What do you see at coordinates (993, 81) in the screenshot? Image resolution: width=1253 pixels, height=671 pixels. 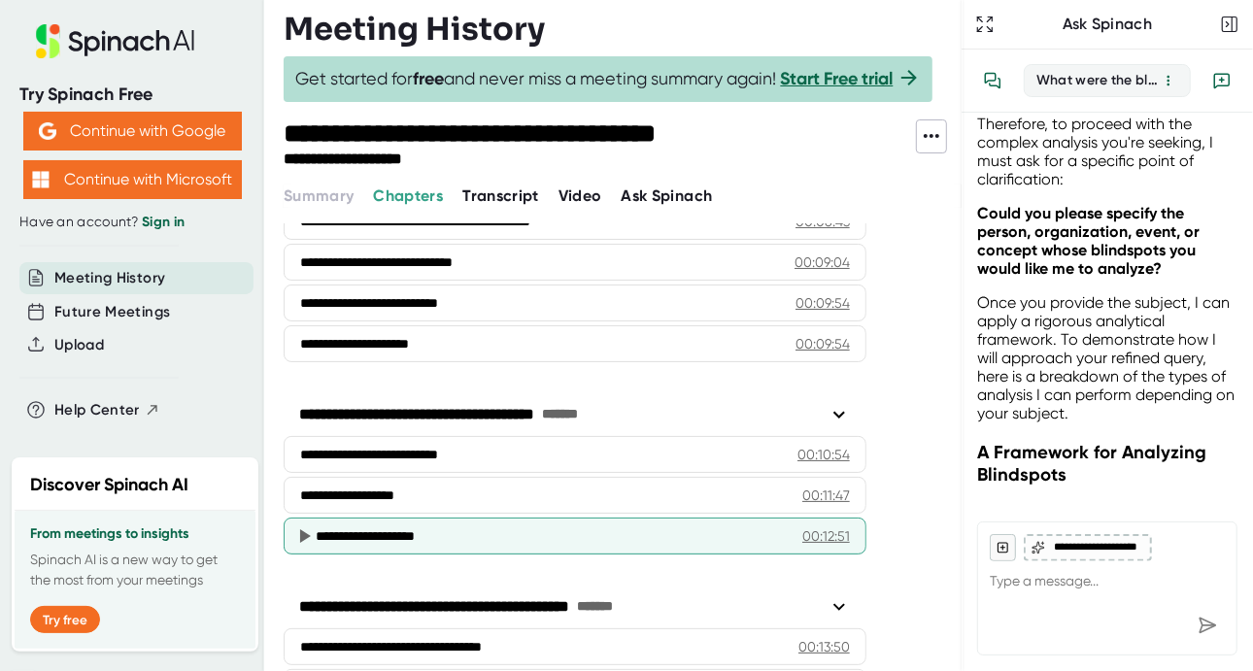 I see `button: View conversation history` at bounding box center [993, 81].